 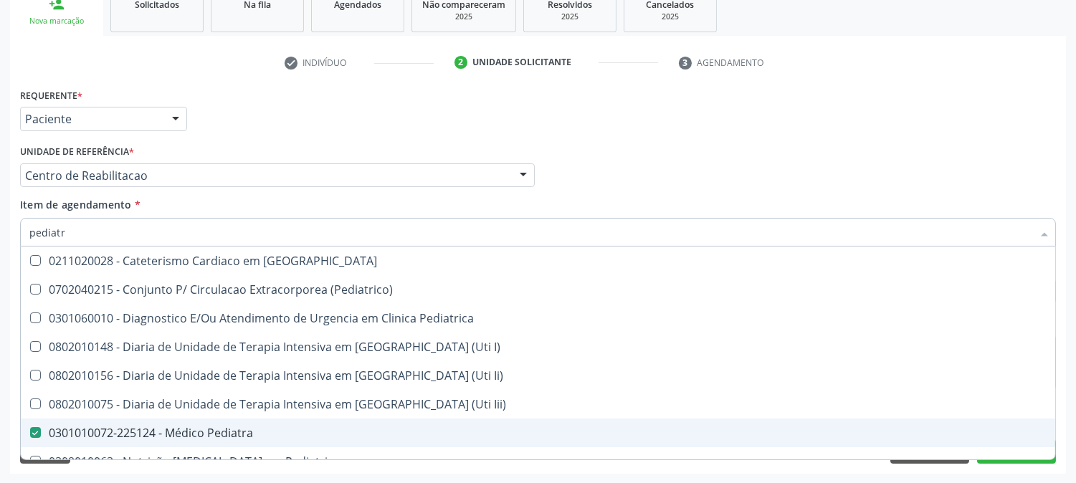 What do you see at coordinates (265, 176) in the screenshot?
I see `span: Centro de Reabilitacao` at bounding box center [265, 176].